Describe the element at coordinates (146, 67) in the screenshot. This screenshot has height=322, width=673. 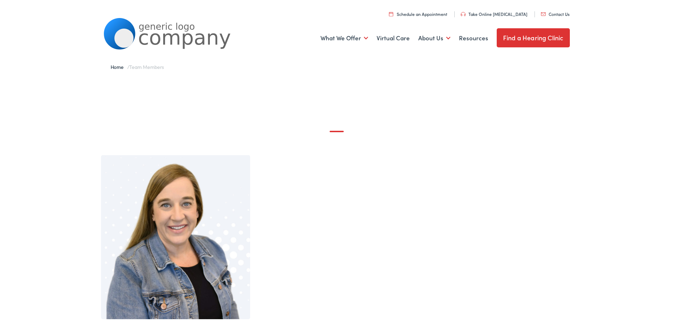
I see `span: Team Members` at that location.